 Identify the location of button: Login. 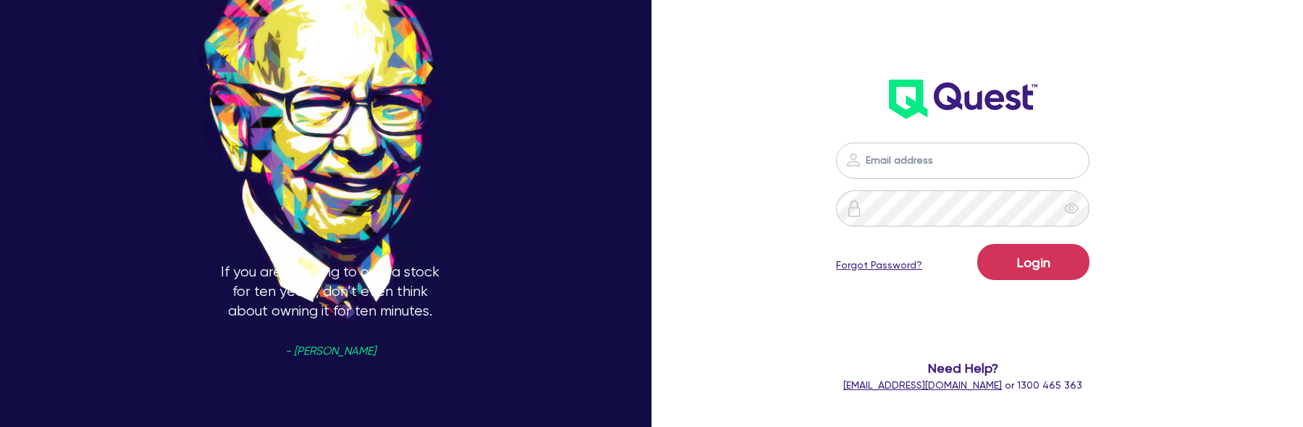
(1033, 262).